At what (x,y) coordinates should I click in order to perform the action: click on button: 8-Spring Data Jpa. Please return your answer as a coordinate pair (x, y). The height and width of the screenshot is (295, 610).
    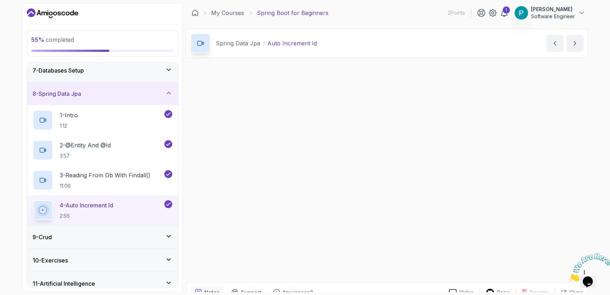
    Looking at the image, I should click on (103, 94).